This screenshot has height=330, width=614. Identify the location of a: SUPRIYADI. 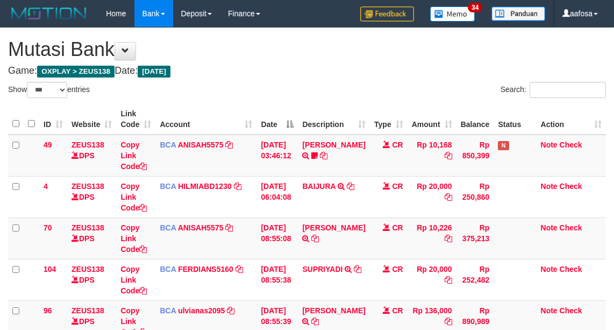
(322, 269).